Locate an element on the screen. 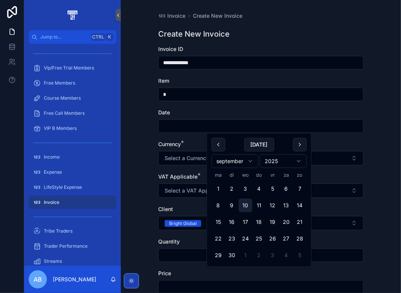 The image size is (401, 293). a: Tribe Traders is located at coordinates (72, 231).